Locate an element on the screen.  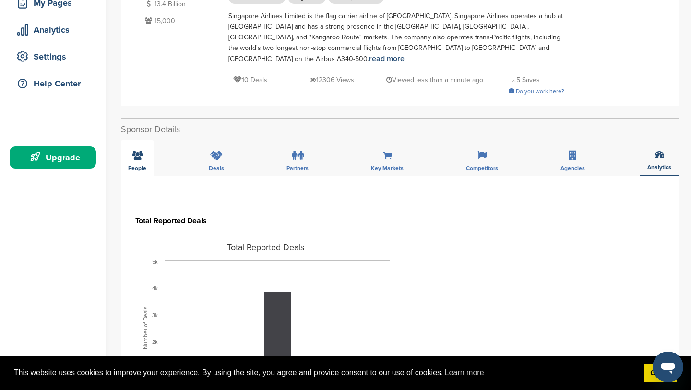
span: People is located at coordinates (137, 168).